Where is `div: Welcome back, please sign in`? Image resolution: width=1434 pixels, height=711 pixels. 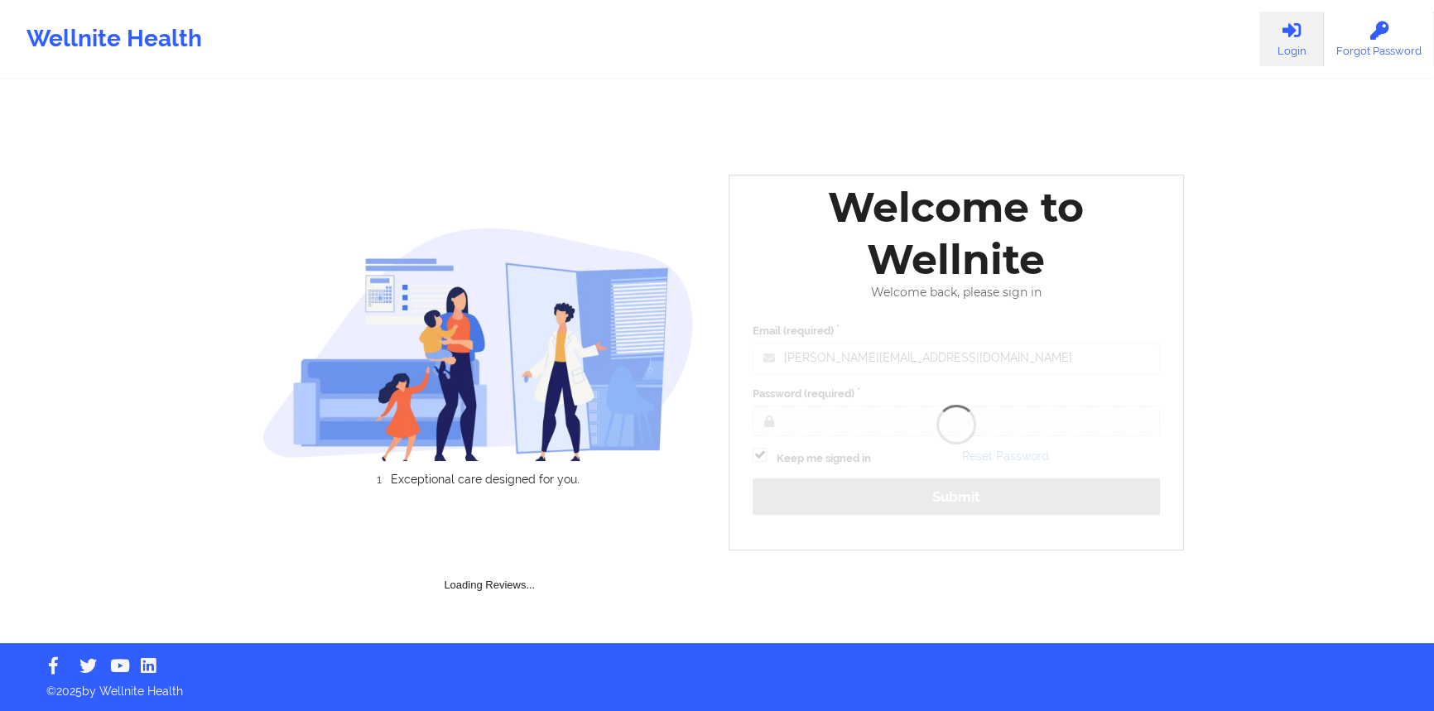
div: Welcome back, please sign in is located at coordinates (956, 292).